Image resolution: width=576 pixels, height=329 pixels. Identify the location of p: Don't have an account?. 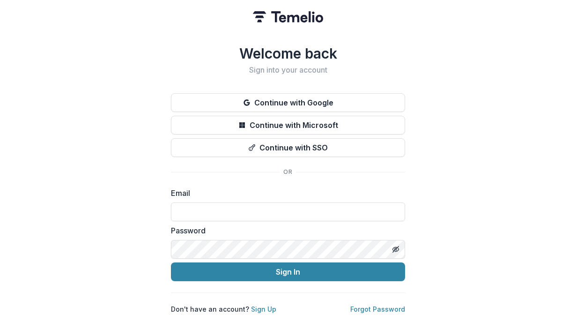
(223, 309).